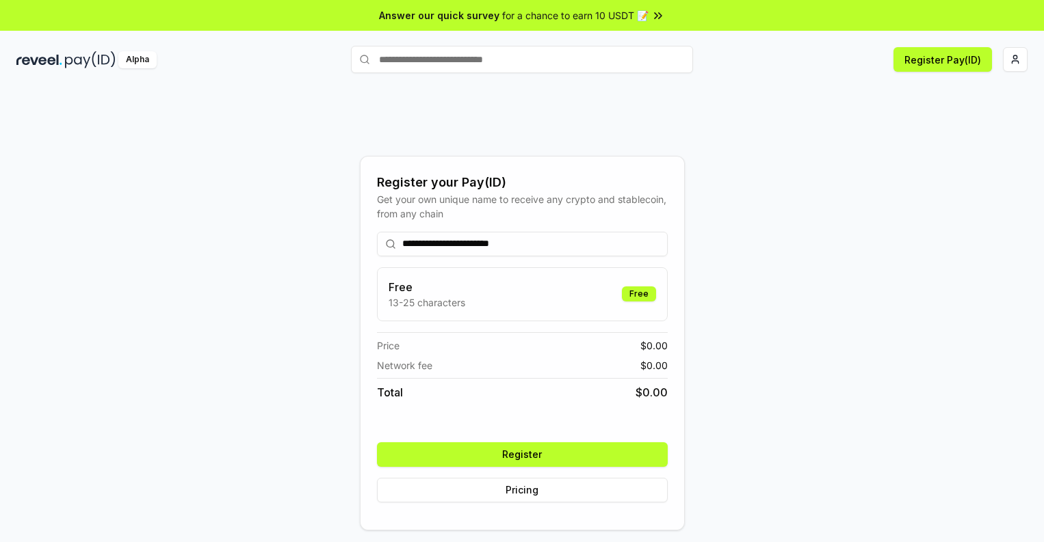 Image resolution: width=1044 pixels, height=542 pixels. Describe the element at coordinates (404, 365) in the screenshot. I see `span: Network fee` at that location.